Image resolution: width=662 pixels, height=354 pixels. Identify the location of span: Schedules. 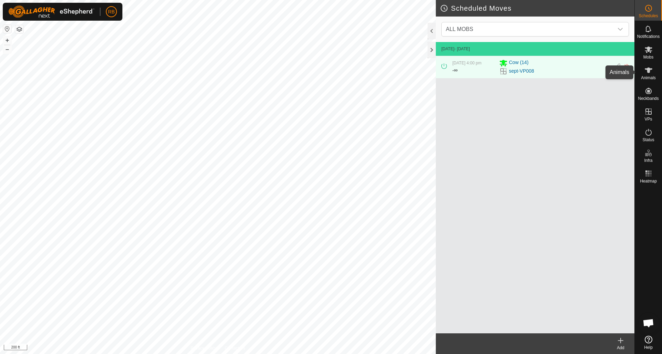
(648, 16).